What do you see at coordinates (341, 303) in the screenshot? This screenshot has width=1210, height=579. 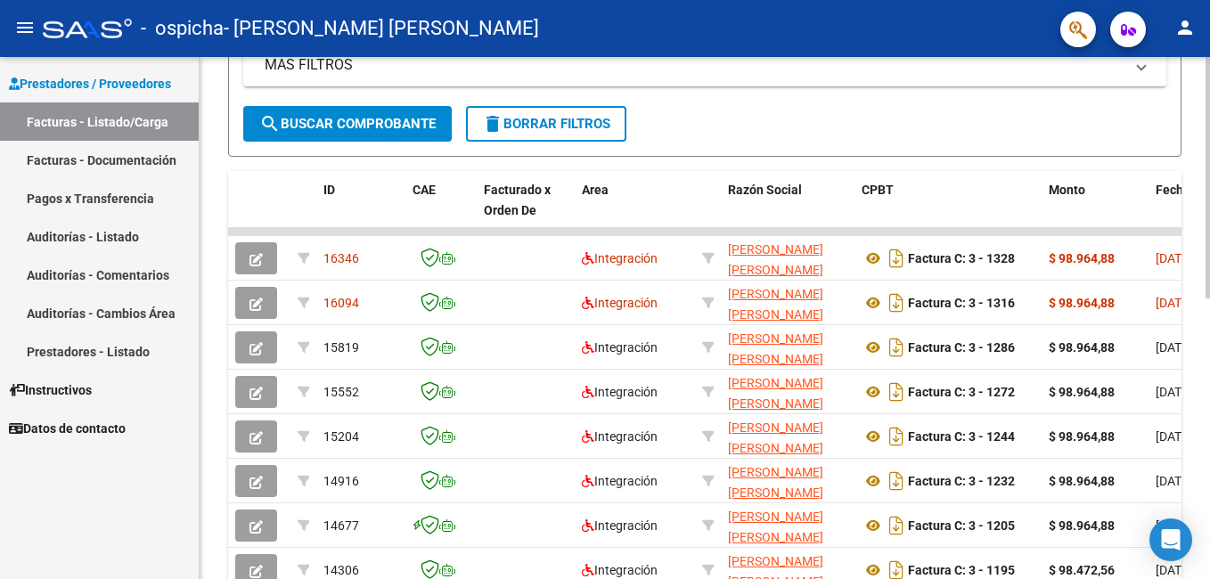 I see `span: 16094` at bounding box center [341, 303].